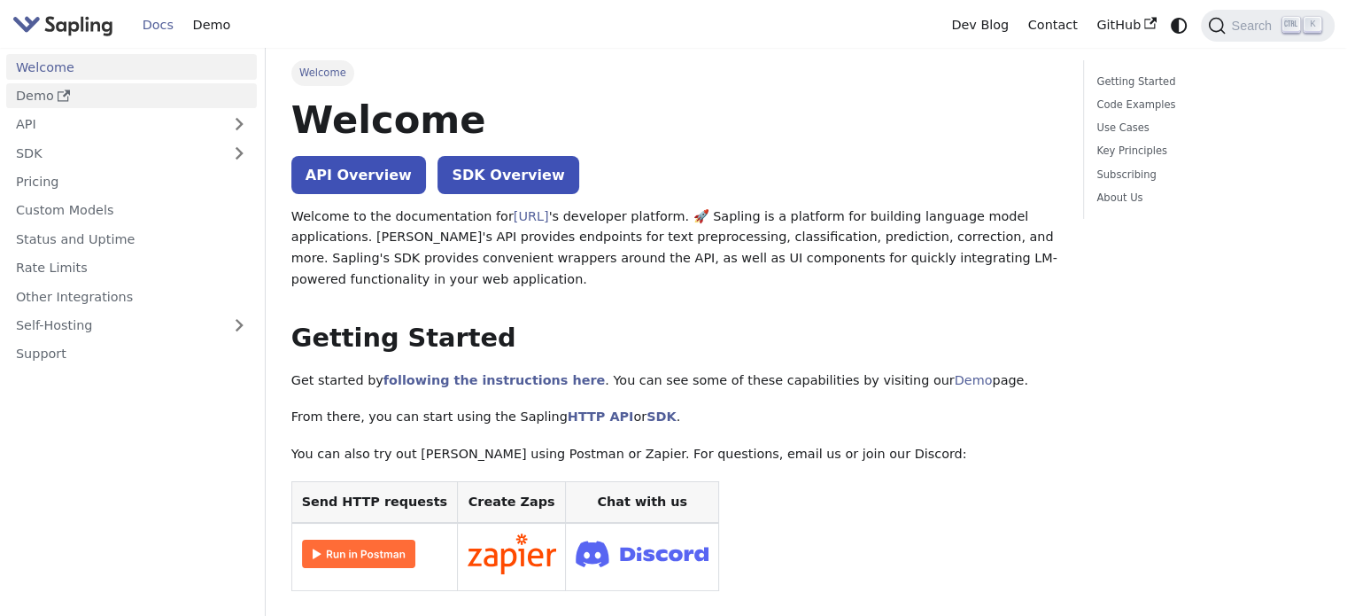  I want to click on span: Welcome, so click(322, 73).